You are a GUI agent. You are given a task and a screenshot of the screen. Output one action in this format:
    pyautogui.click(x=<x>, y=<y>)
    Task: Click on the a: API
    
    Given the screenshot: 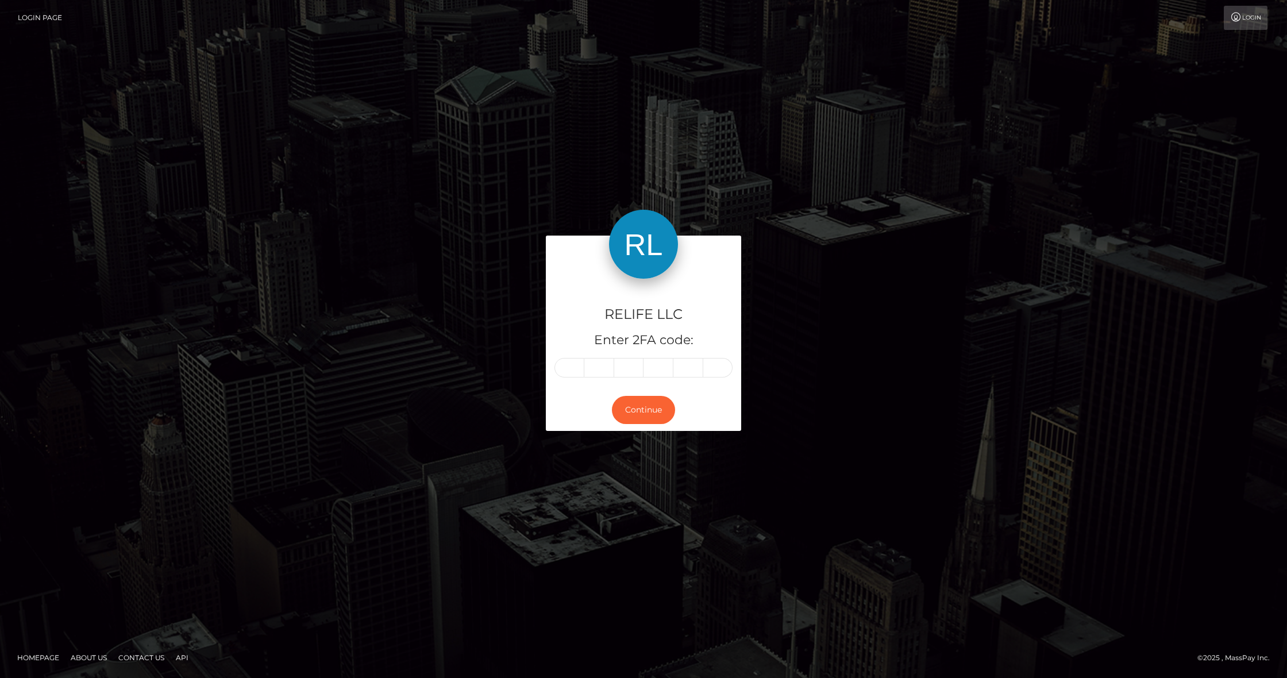 What is the action you would take?
    pyautogui.click(x=182, y=658)
    